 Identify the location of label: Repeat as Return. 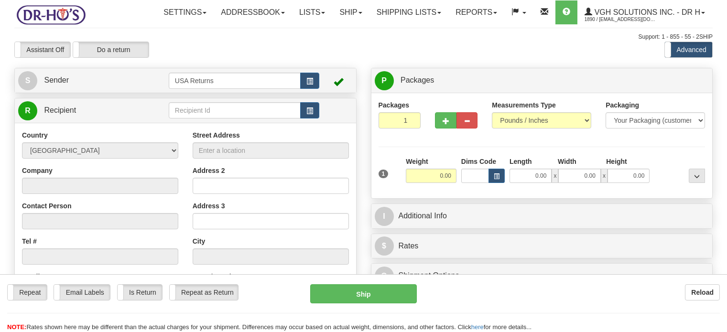
(204, 292).